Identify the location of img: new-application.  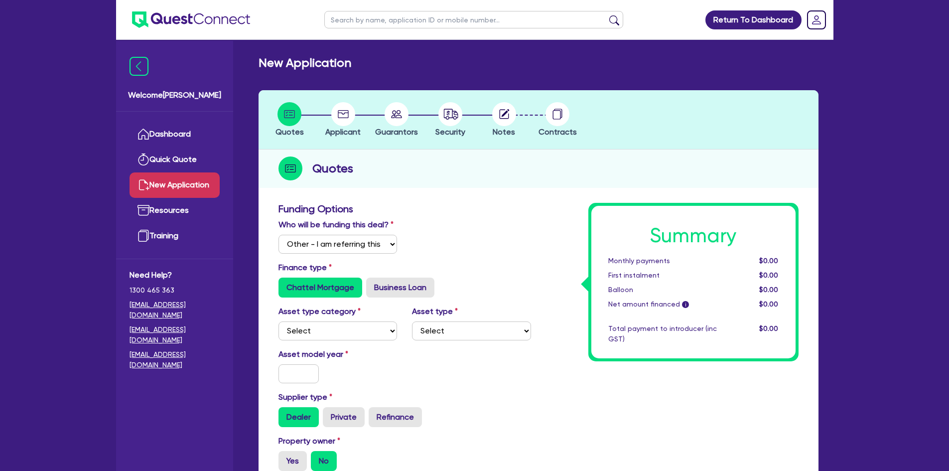
(143, 185).